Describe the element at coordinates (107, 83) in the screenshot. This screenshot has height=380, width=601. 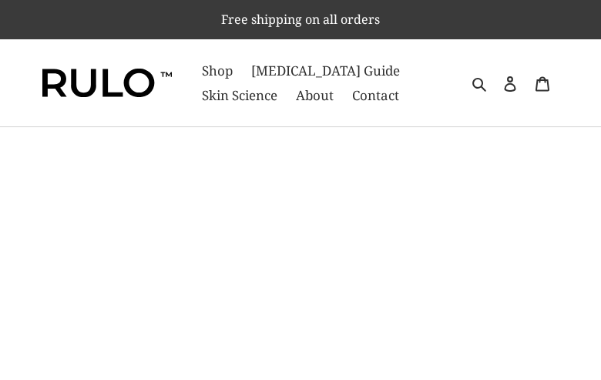
I see `img: Rulo™ Skin` at that location.